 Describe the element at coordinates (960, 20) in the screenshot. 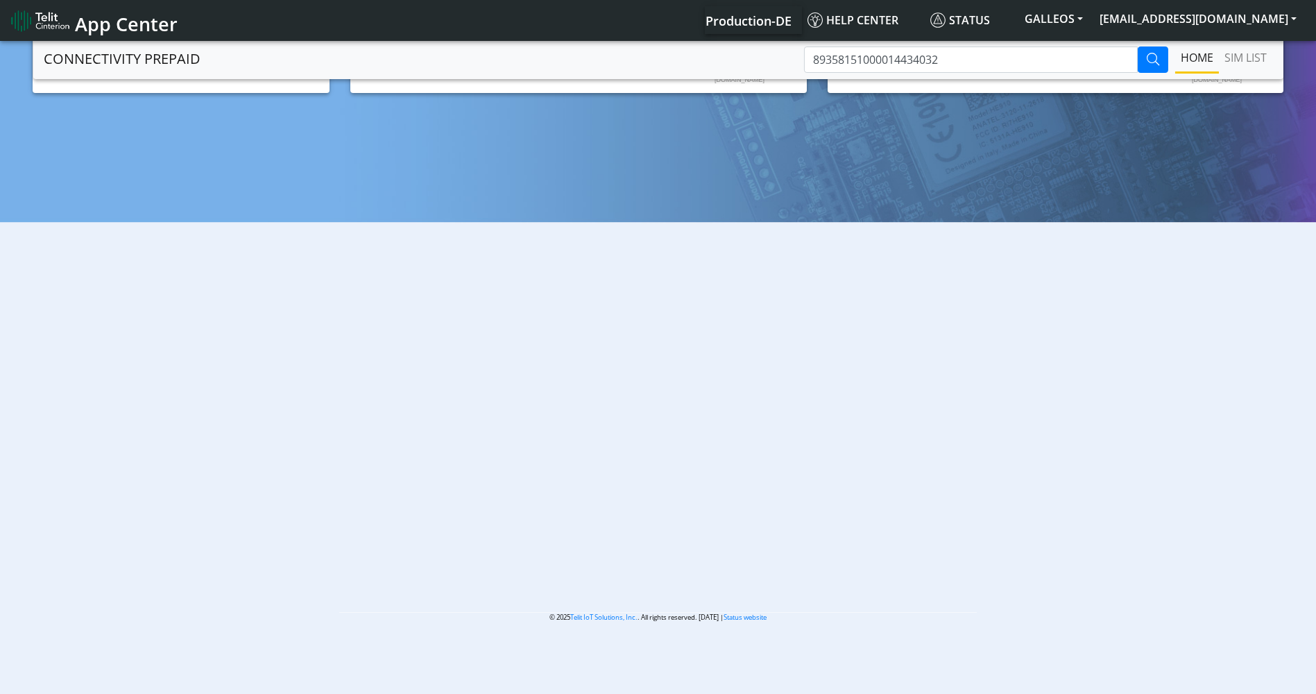

I see `span: Status` at that location.